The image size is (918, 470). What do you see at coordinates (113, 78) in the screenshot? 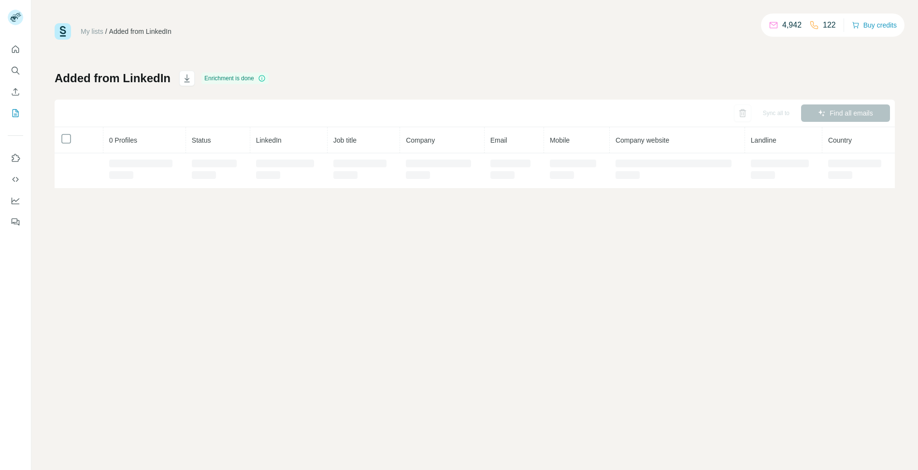
I see `h1: Added from LinkedIn` at bounding box center [113, 78].